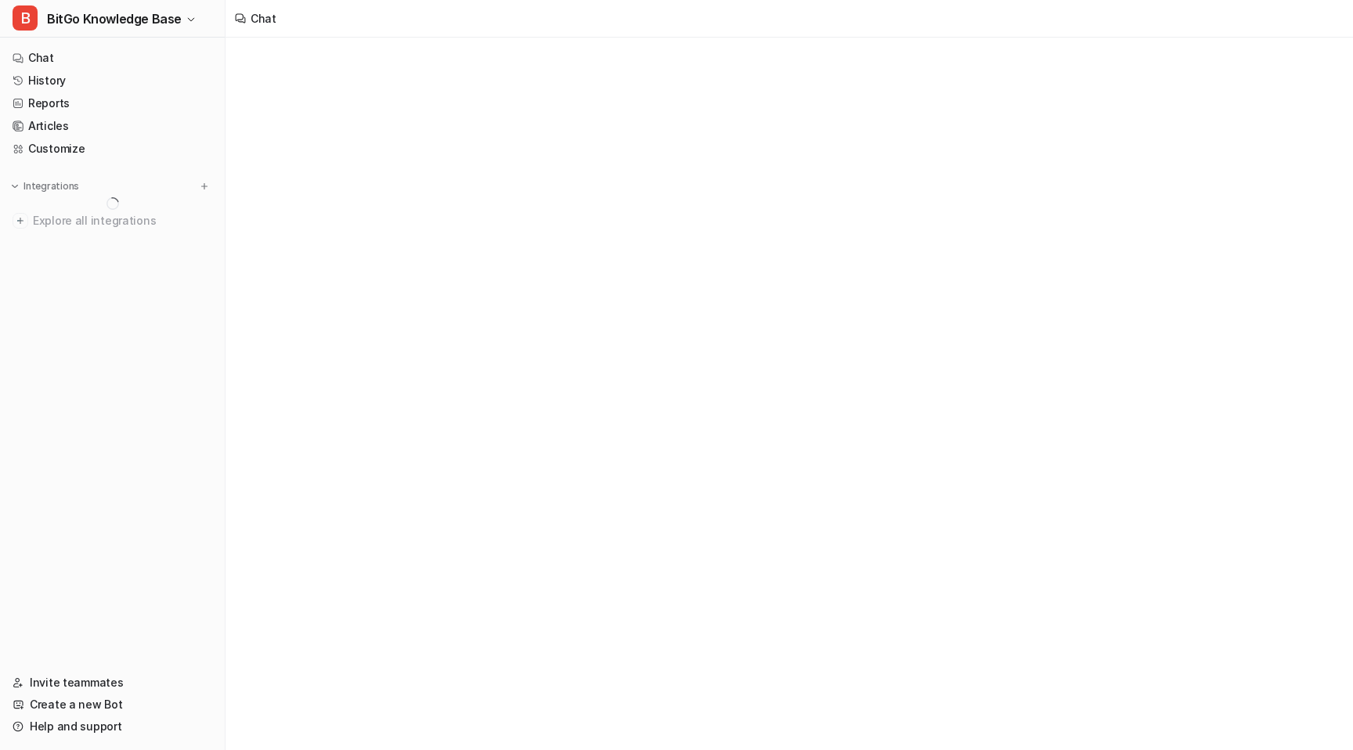 The height and width of the screenshot is (750, 1353). I want to click on img: explore all integrations, so click(20, 221).